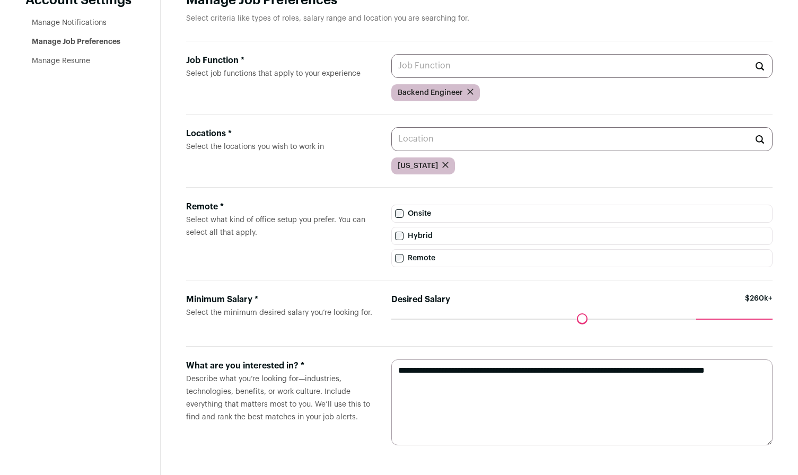  I want to click on input: Onsite, so click(399, 214).